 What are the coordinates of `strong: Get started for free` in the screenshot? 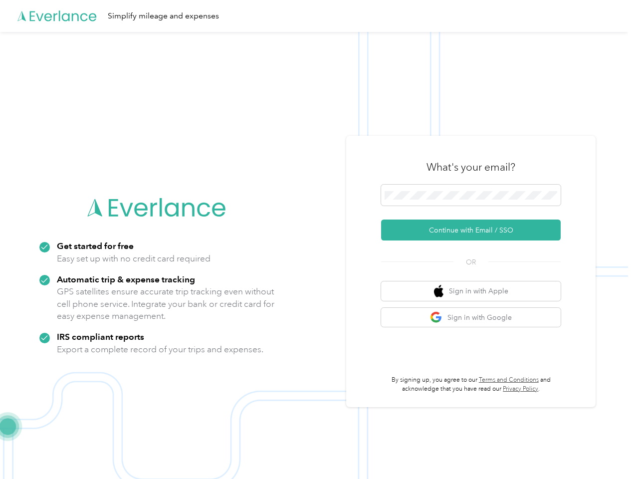 It's located at (95, 246).